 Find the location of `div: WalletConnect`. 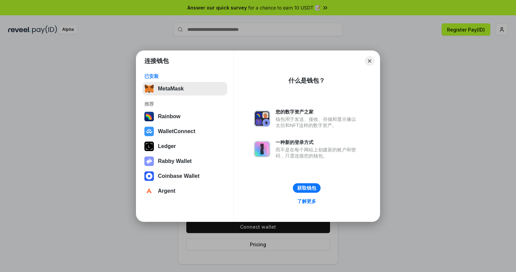

div: WalletConnect is located at coordinates (177, 131).